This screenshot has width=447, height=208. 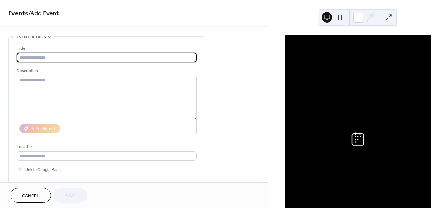 What do you see at coordinates (106, 147) in the screenshot?
I see `div: Location` at bounding box center [106, 147].